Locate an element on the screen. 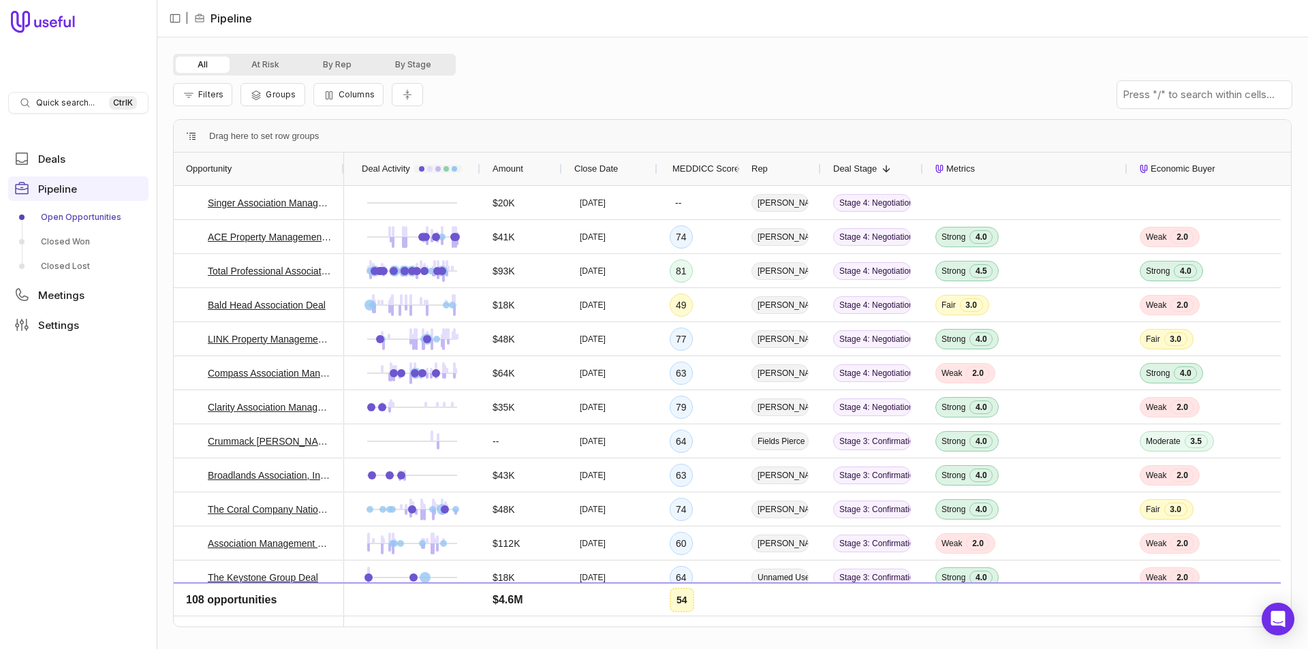  a: The Coral Company Nationals is located at coordinates (270, 510).